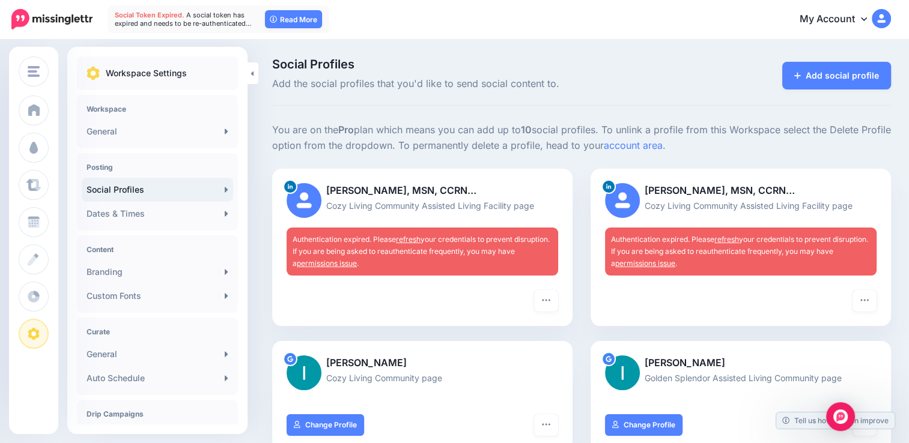 The image size is (909, 443). What do you see at coordinates (475, 64) in the screenshot?
I see `span: Social Profiles` at bounding box center [475, 64].